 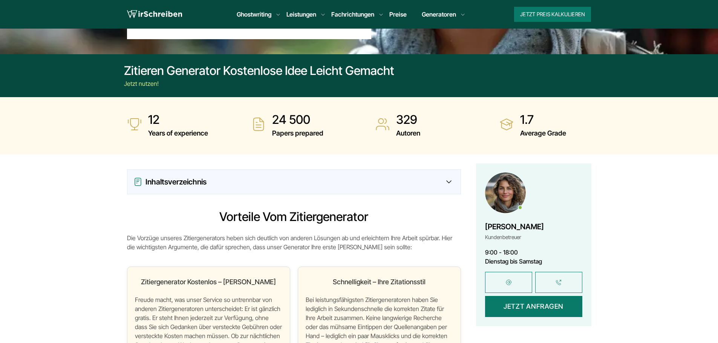 I want to click on img: Autoren, so click(x=383, y=124).